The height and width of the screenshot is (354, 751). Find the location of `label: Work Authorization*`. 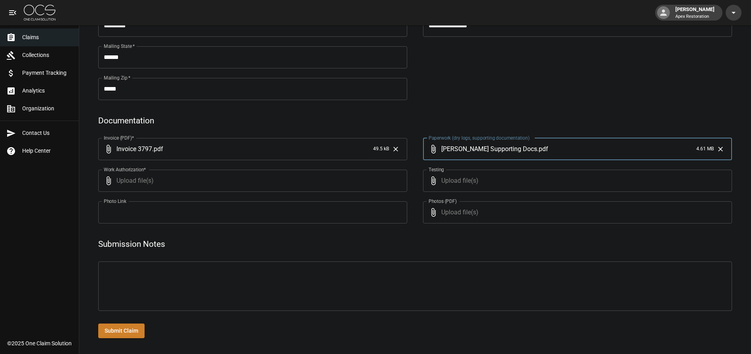

label: Work Authorization* is located at coordinates (125, 170).